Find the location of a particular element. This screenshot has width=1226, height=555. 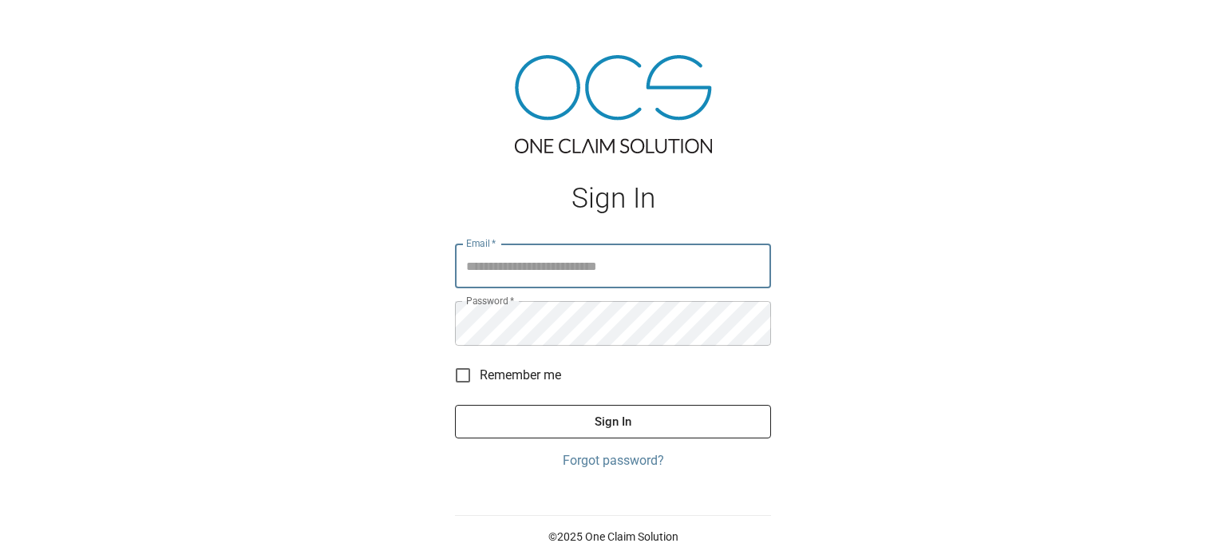

p: © 2025 One Claim Solution is located at coordinates (613, 537).